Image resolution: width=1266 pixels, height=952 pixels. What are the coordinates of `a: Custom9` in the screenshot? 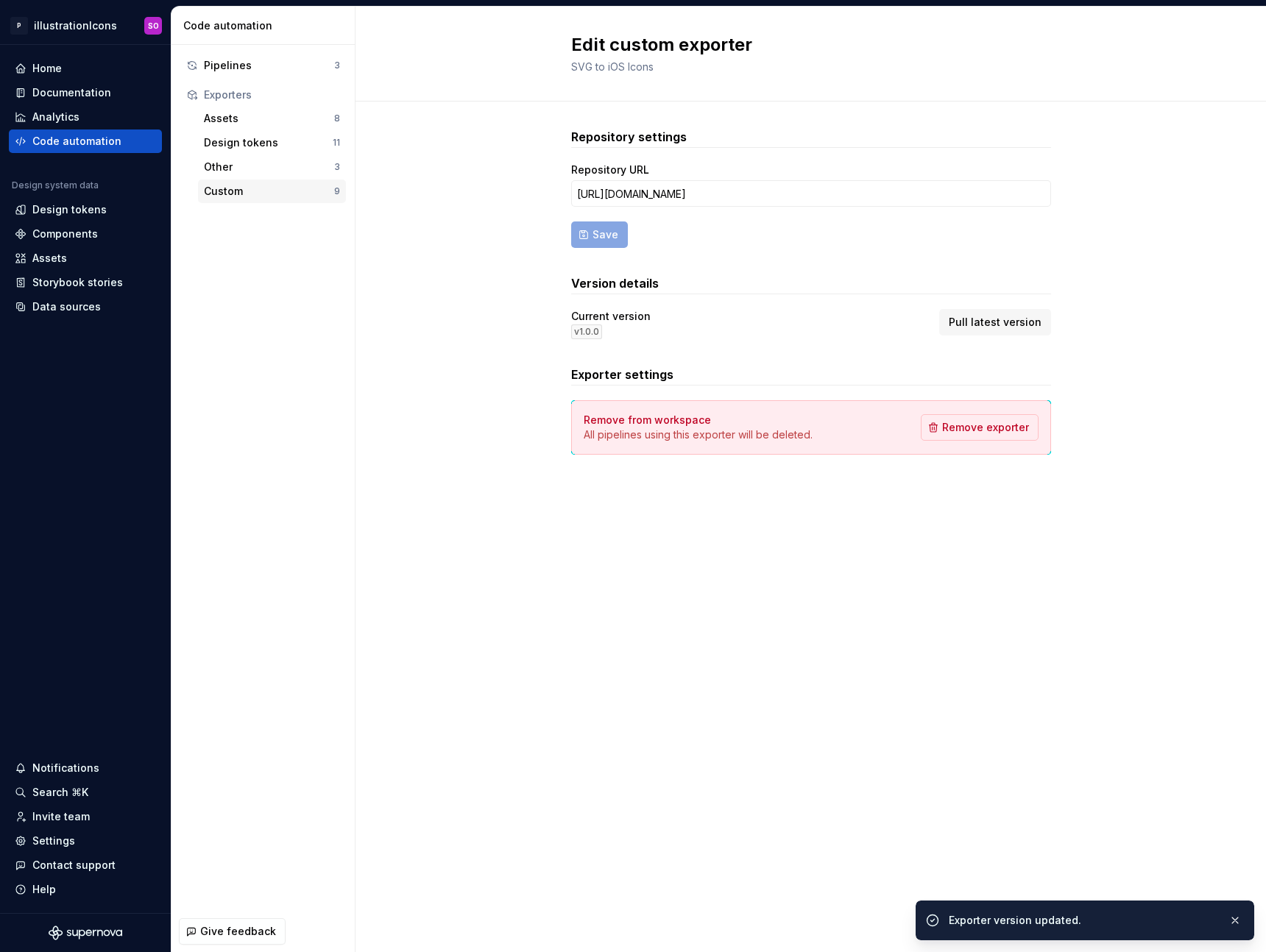 It's located at (271, 191).